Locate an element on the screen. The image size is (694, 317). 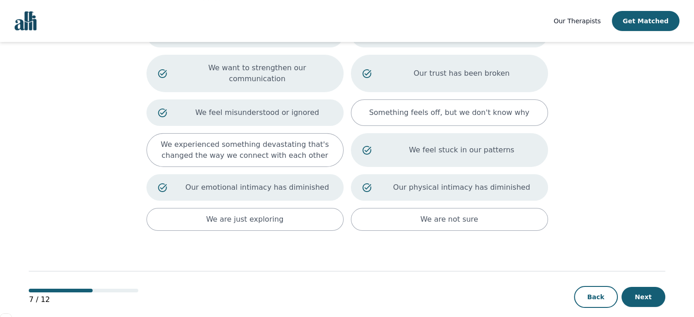
p: We are just exploring is located at coordinates (245, 219).